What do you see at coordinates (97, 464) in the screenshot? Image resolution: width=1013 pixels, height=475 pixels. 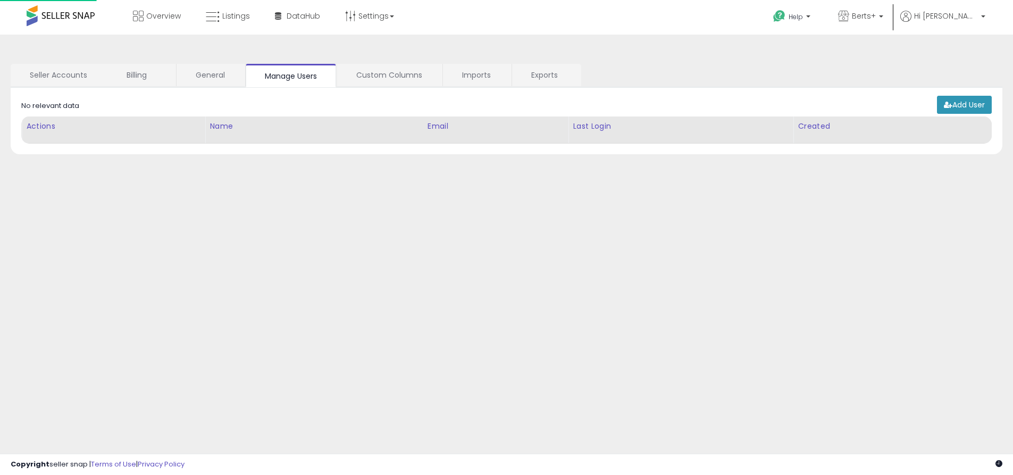 I see `div: seller snap | |` at bounding box center [97, 464].